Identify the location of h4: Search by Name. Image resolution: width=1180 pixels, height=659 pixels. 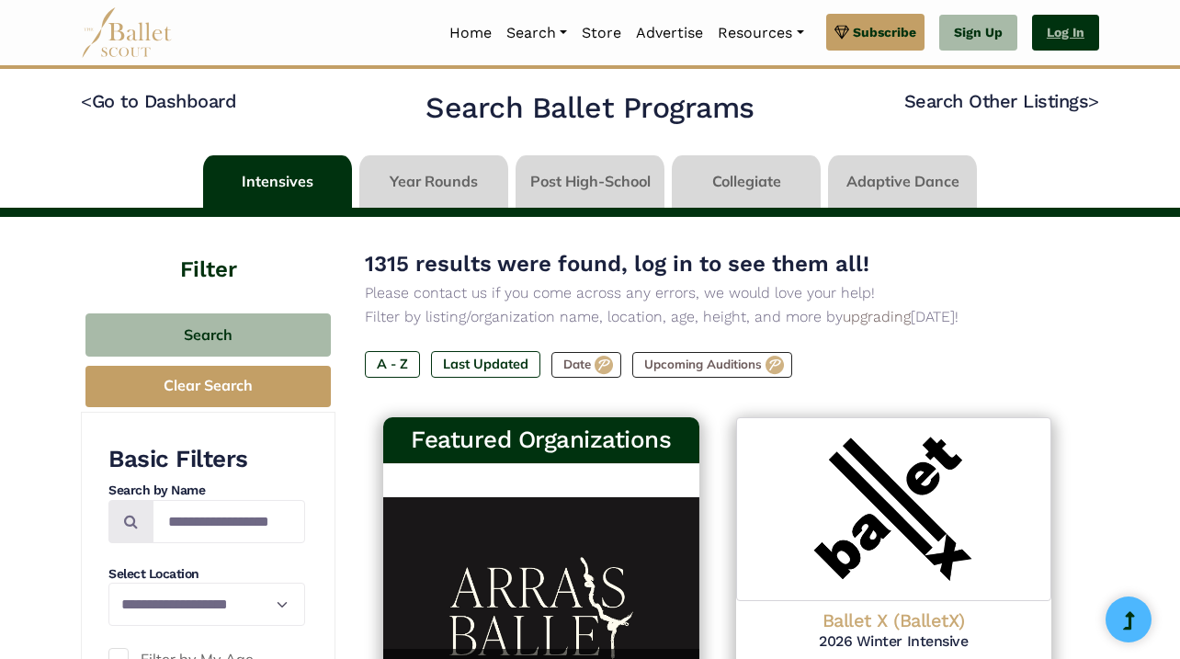
(207, 491).